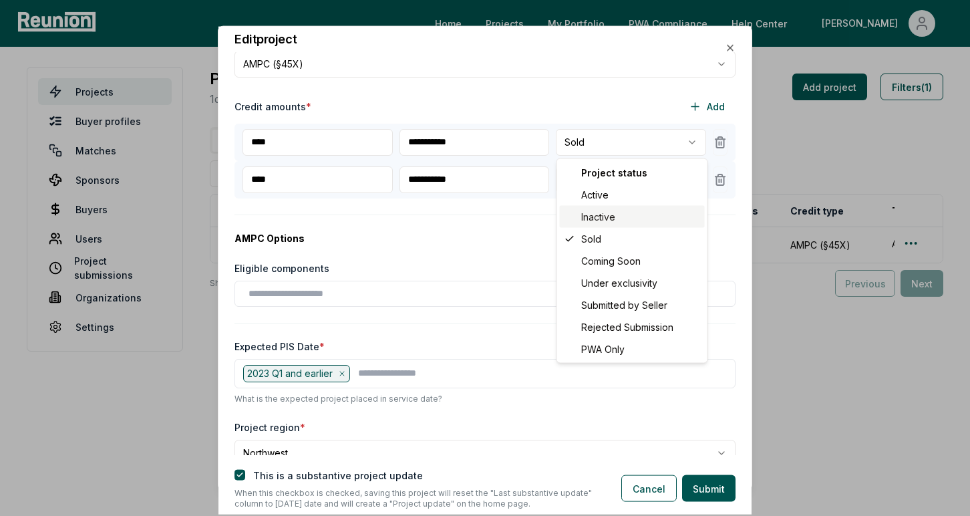 This screenshot has height=516, width=970. What do you see at coordinates (624, 305) in the screenshot?
I see `span: Submitted by Seller` at bounding box center [624, 305].